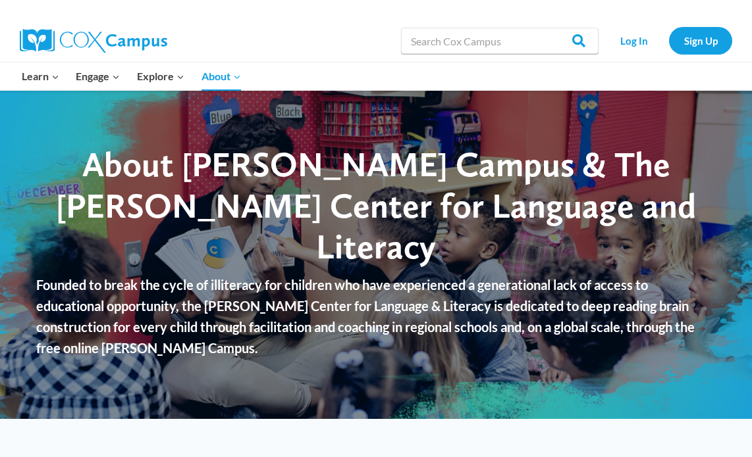 The image size is (752, 457). Describe the element at coordinates (633, 40) in the screenshot. I see `a: Log In` at that location.